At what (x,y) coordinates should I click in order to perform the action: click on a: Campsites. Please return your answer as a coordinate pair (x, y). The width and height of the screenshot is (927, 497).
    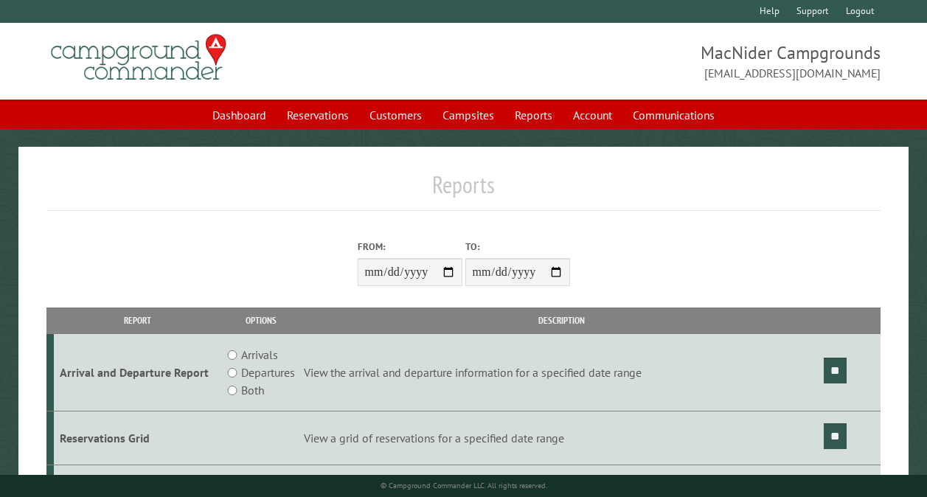
    Looking at the image, I should click on (468, 115).